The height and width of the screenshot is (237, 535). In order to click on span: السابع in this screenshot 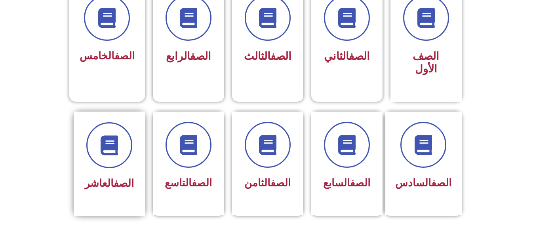, I will do `click(346, 183)`.